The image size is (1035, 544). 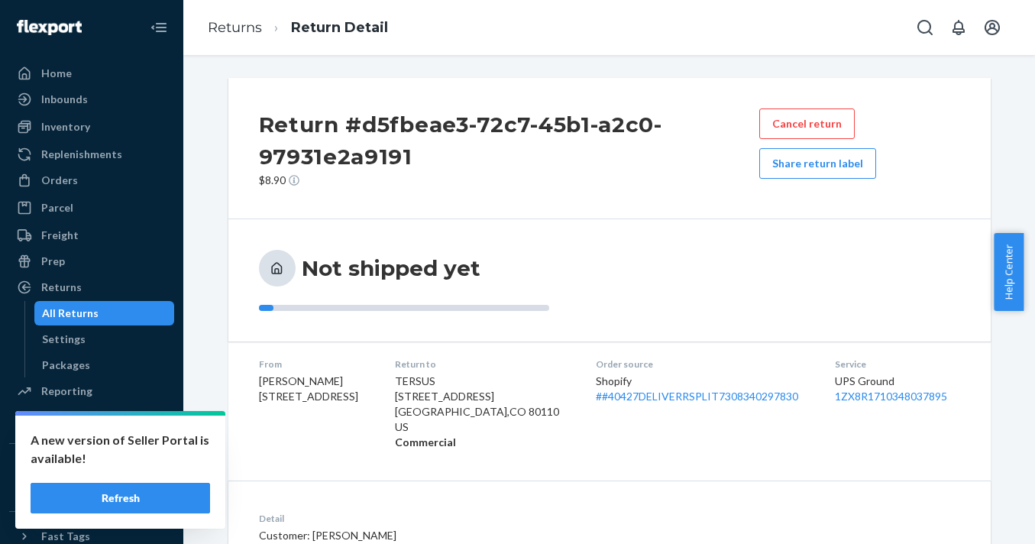 What do you see at coordinates (60, 235) in the screenshot?
I see `div: Freight` at bounding box center [60, 235].